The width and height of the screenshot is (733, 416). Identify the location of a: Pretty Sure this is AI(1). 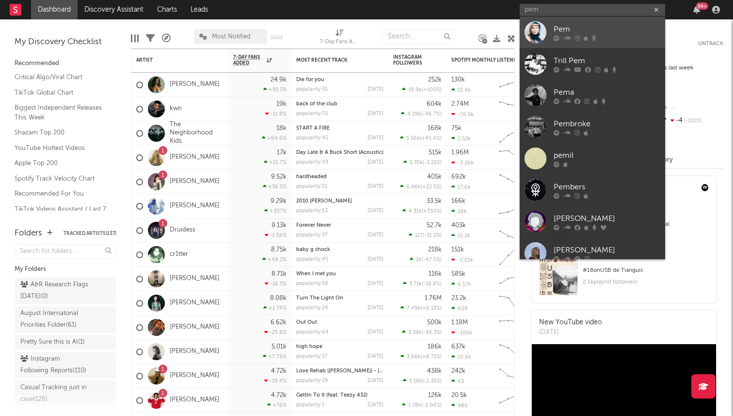
(65, 342).